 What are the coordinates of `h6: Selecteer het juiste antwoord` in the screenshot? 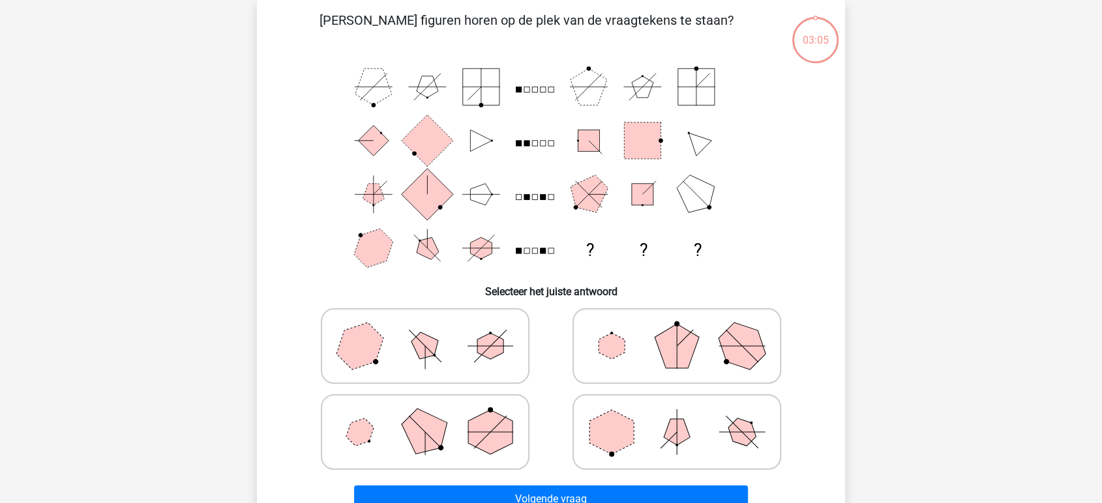 It's located at (551, 286).